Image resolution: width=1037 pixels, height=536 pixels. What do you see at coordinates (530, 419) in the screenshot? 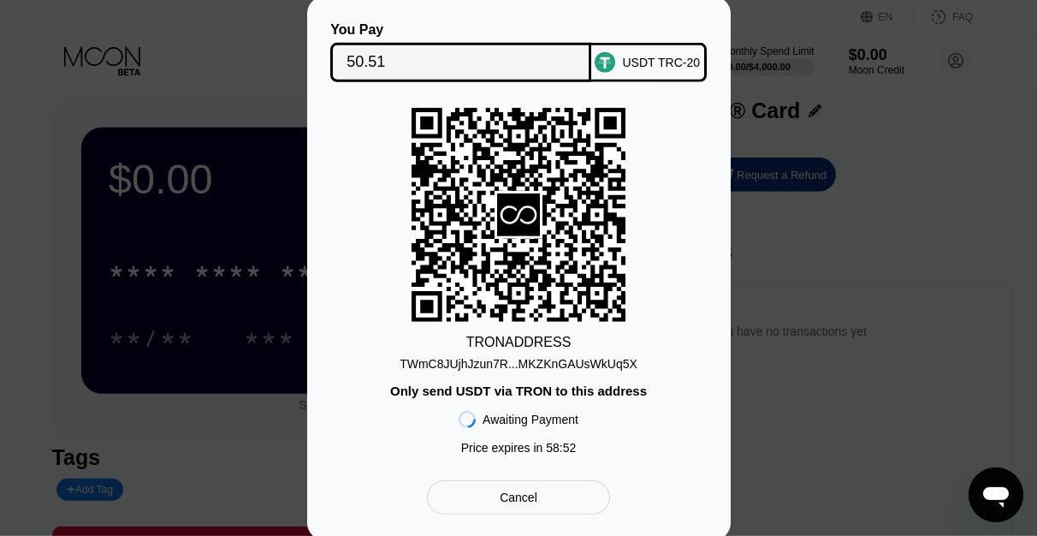
I see `div: Awaiting Payment` at bounding box center [530, 419].